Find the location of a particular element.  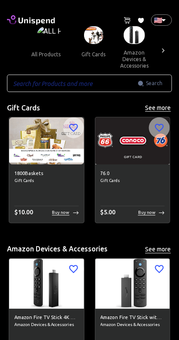

h5: Amazon Devices & Accessories is located at coordinates (57, 249).